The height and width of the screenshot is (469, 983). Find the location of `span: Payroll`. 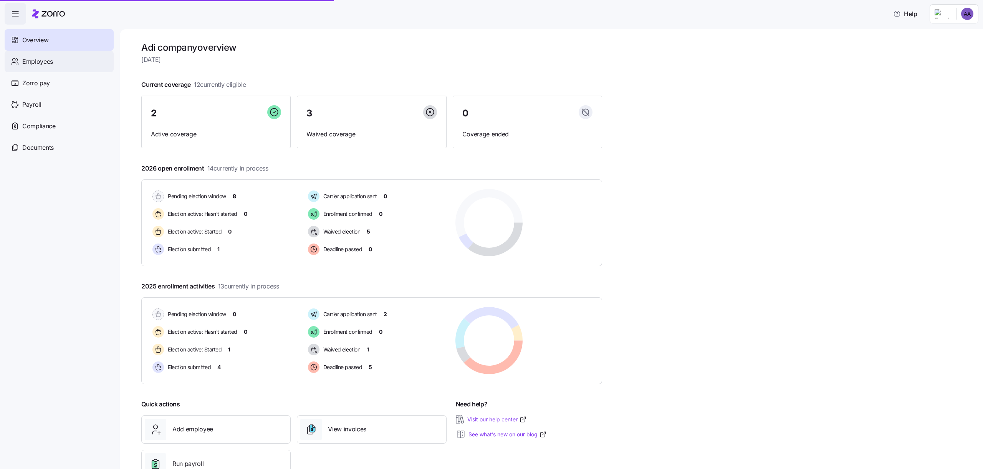

span: Payroll is located at coordinates (32, 104).